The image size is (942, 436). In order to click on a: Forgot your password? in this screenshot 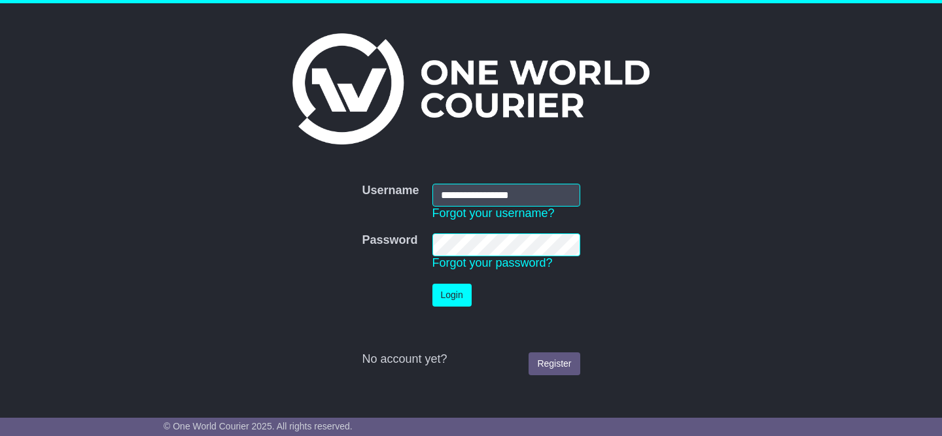, I will do `click(492, 263)`.